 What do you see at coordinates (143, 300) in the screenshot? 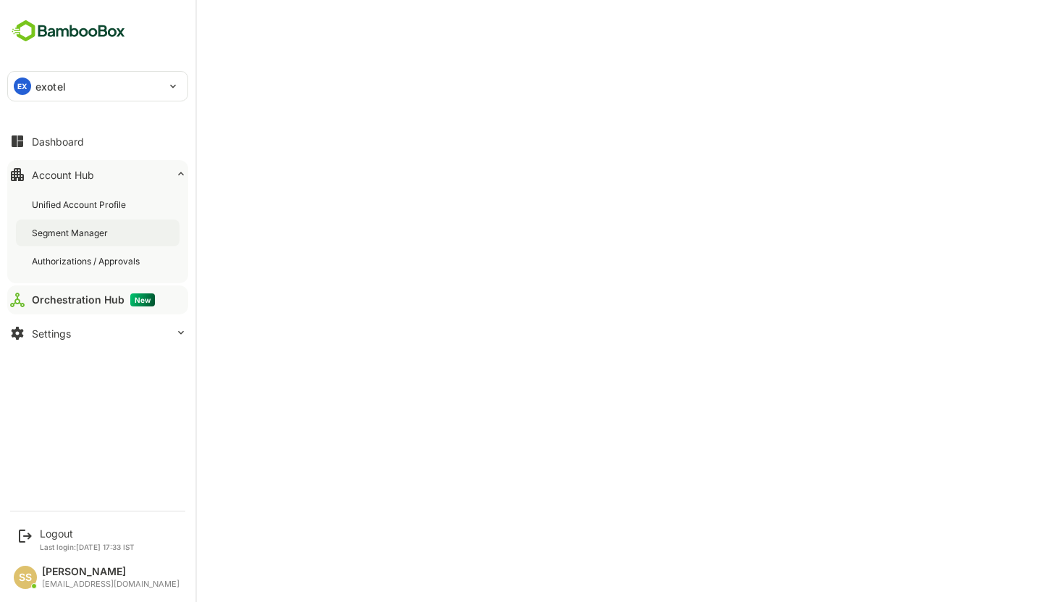
I see `span: New` at bounding box center [143, 300].